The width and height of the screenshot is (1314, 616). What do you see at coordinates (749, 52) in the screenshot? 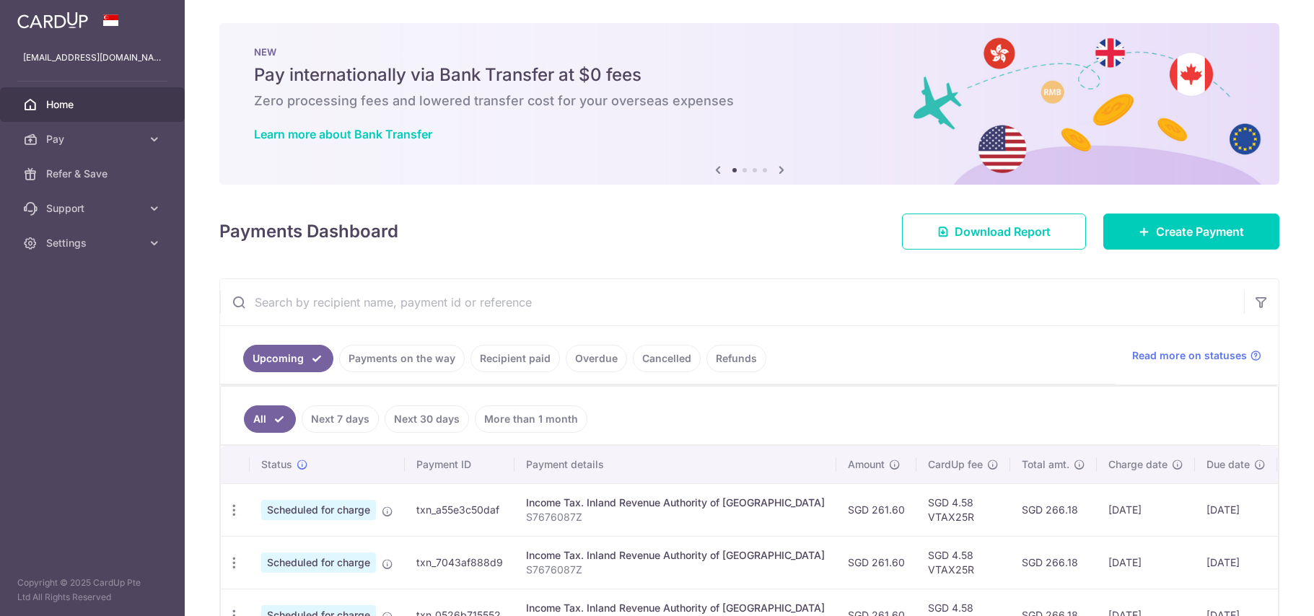
I see `p: NEW` at bounding box center [749, 52].